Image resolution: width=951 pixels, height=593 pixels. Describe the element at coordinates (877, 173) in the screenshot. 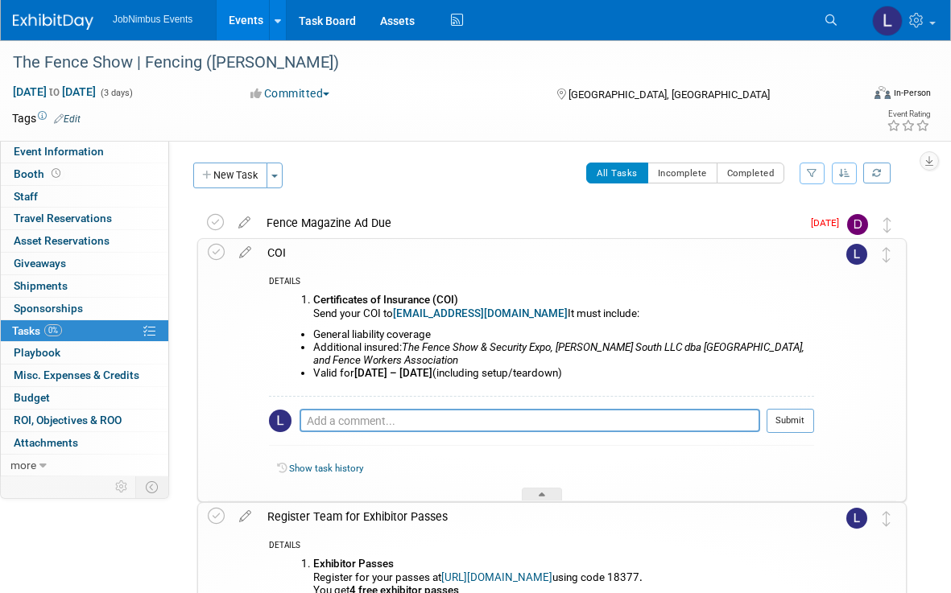

I see `a: Refresh` at that location.